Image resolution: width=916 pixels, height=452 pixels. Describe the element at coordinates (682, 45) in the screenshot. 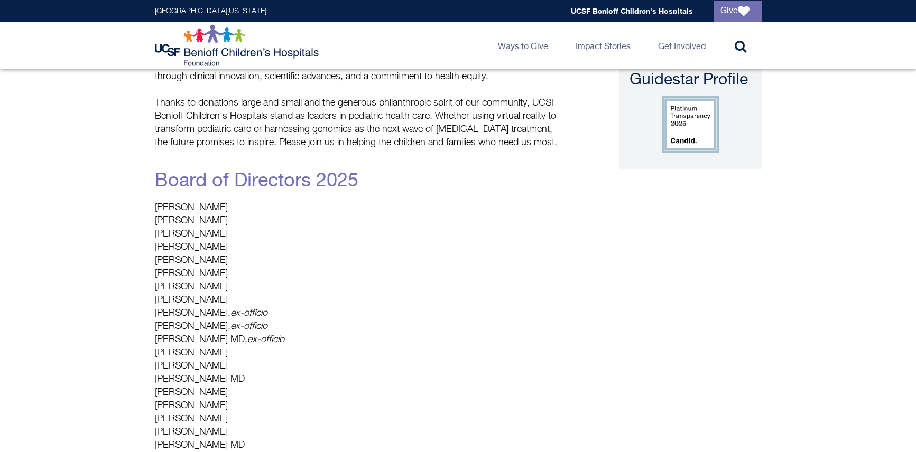

I see `a: Get Involved` at that location.